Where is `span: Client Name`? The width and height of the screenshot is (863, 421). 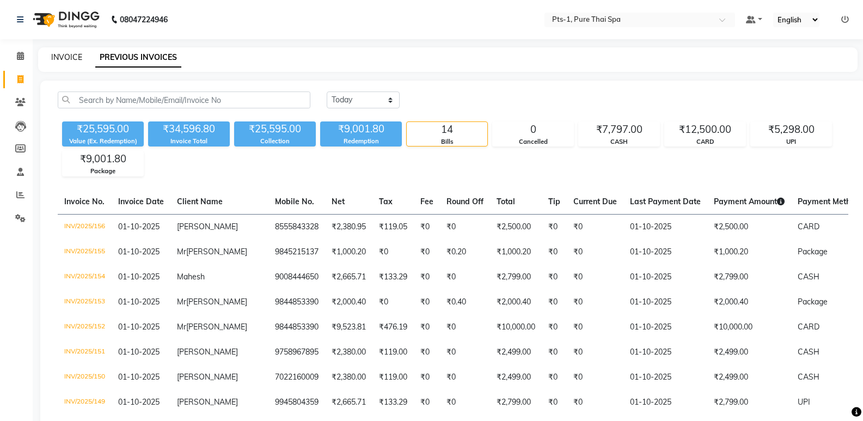
span: Client Name is located at coordinates (200, 202).